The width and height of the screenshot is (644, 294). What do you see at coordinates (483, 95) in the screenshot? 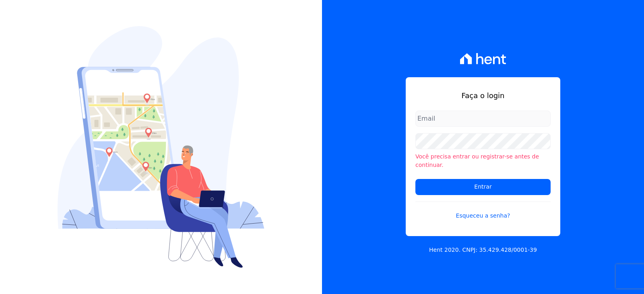
I see `h1: Faça o login` at bounding box center [483, 95].